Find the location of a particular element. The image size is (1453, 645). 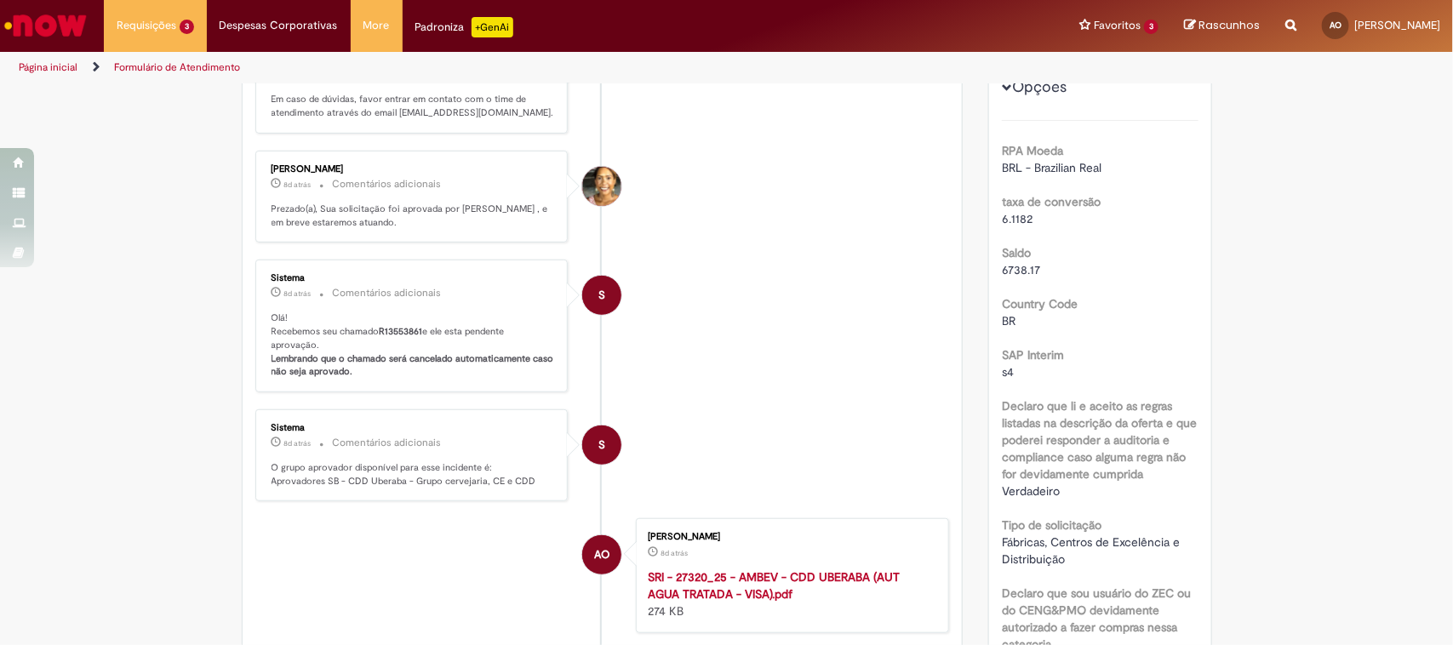

span: Rascunhos is located at coordinates (1229, 25).